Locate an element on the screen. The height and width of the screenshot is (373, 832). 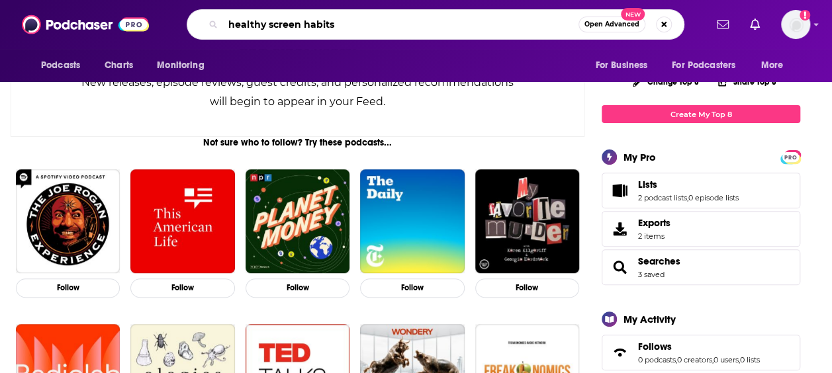
a: Podchaser - Follow, Share and Rate Podcasts is located at coordinates (85, 24).